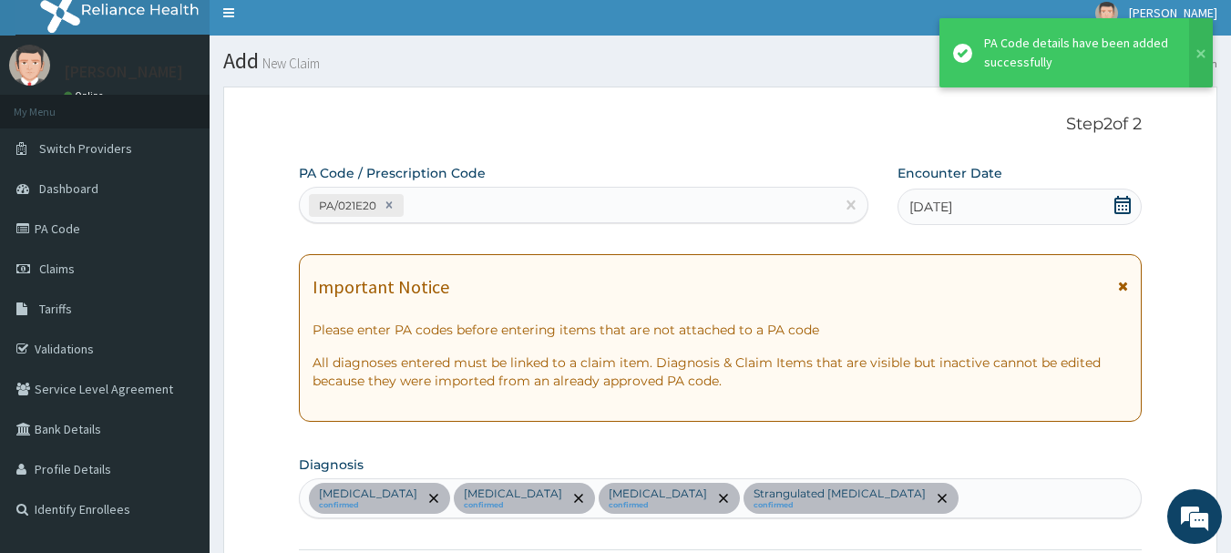 This screenshot has width=1231, height=553. What do you see at coordinates (54, 114) in the screenshot?
I see `img: d_794563401_company_1708531726252_794563401` at bounding box center [54, 114].